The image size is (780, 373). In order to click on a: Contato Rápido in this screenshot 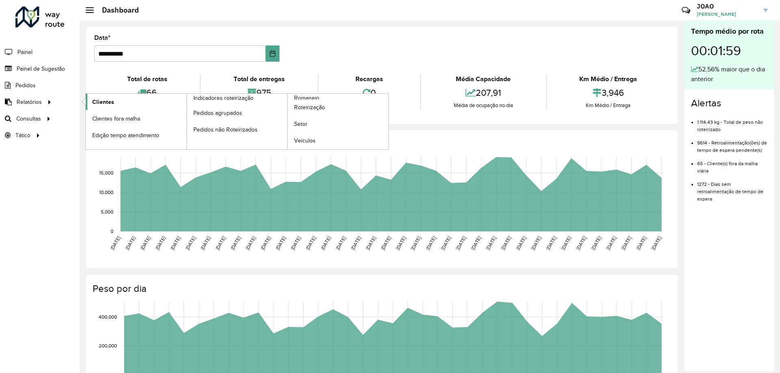, I will do `click(685, 10)`.